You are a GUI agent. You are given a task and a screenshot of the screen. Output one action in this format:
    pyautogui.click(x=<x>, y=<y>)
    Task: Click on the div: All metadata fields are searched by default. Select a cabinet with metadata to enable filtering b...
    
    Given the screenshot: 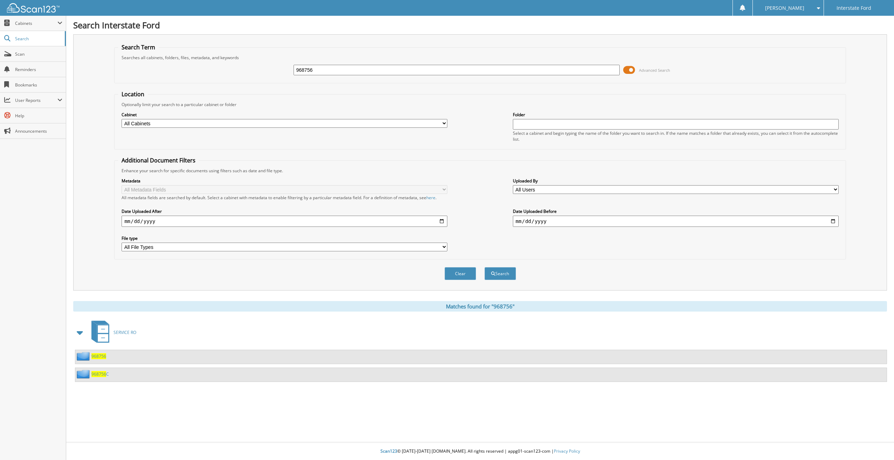 What is the action you would take?
    pyautogui.click(x=285, y=198)
    